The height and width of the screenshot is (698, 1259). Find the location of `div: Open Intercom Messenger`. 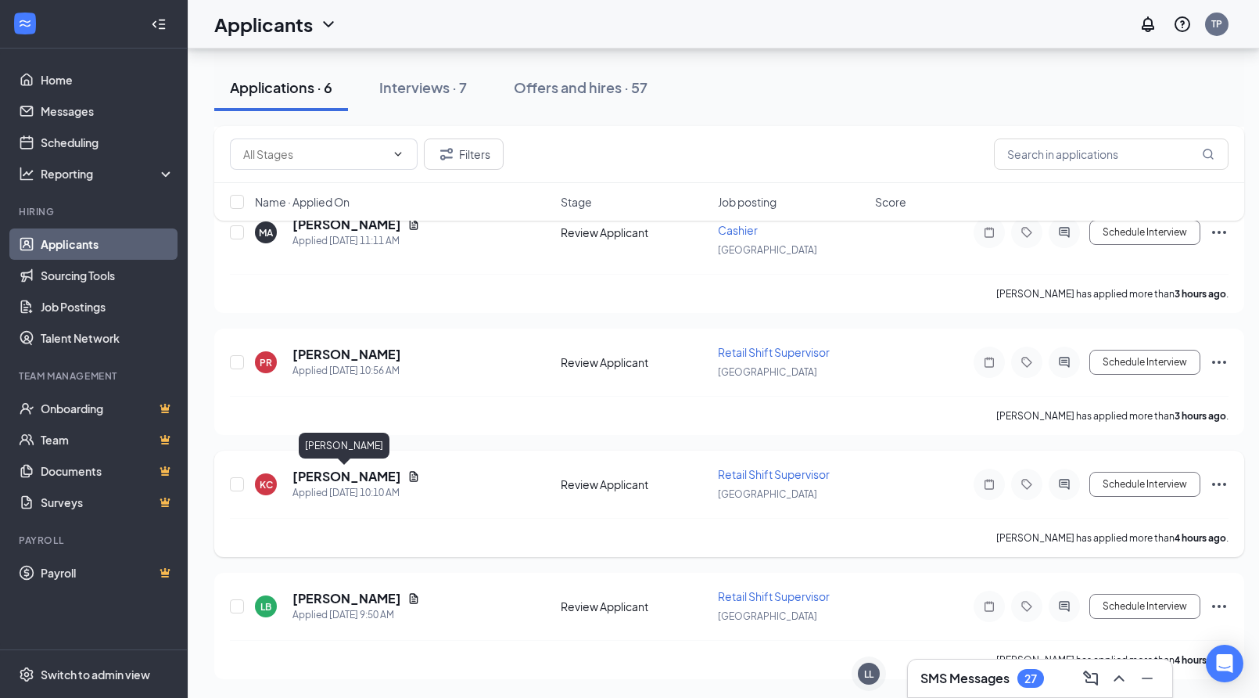

div: Open Intercom Messenger is located at coordinates (1225, 663).